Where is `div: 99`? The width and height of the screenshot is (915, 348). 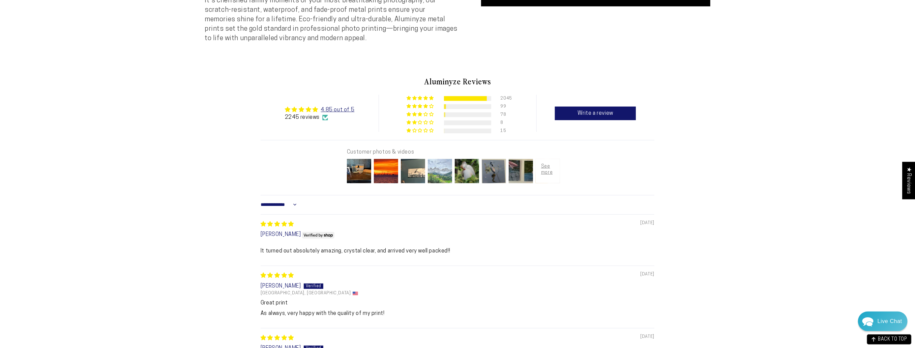 div: 99 is located at coordinates (505, 107).